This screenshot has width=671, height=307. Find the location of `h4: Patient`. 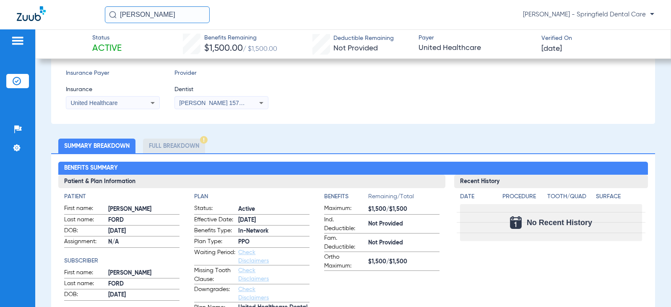

h4: Patient is located at coordinates (122, 196).